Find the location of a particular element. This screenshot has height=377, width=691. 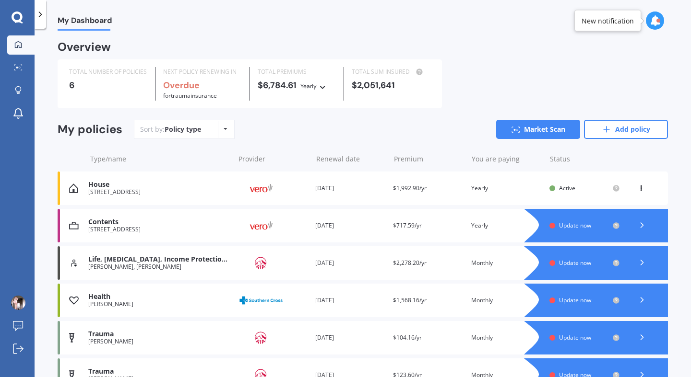

div: Status is located at coordinates (585, 159).